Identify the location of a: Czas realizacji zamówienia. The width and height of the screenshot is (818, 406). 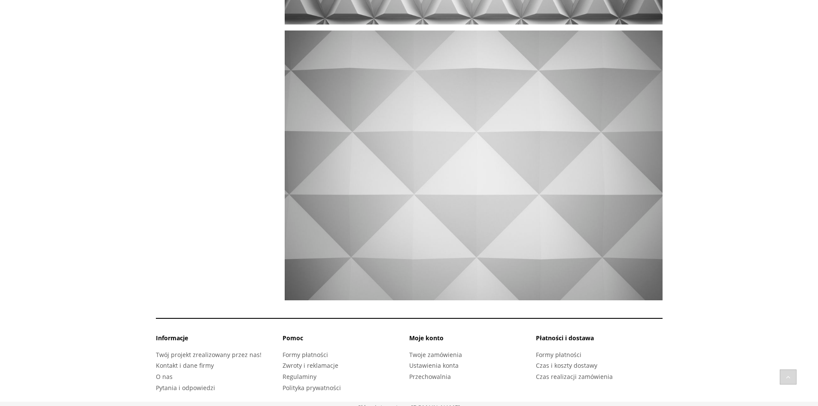
(574, 376).